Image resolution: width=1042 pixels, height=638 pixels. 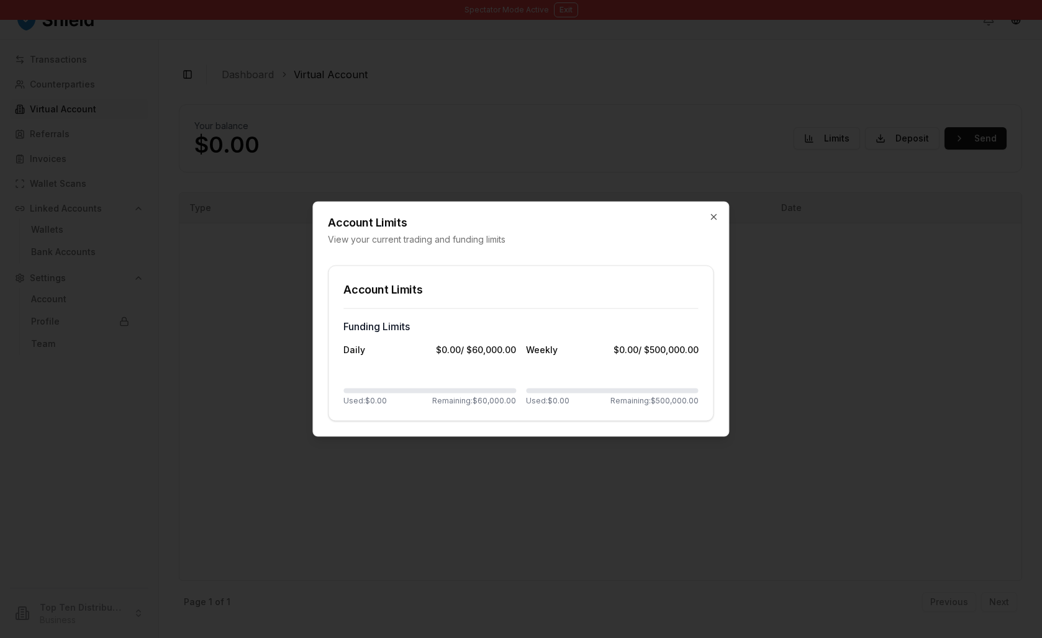 I want to click on p: View your current trading and funding limits, so click(x=520, y=240).